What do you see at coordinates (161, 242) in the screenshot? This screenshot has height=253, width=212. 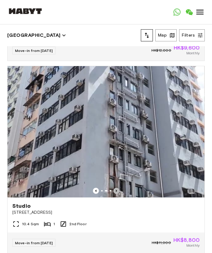 I see `span: HK$11,000` at bounding box center [161, 242].